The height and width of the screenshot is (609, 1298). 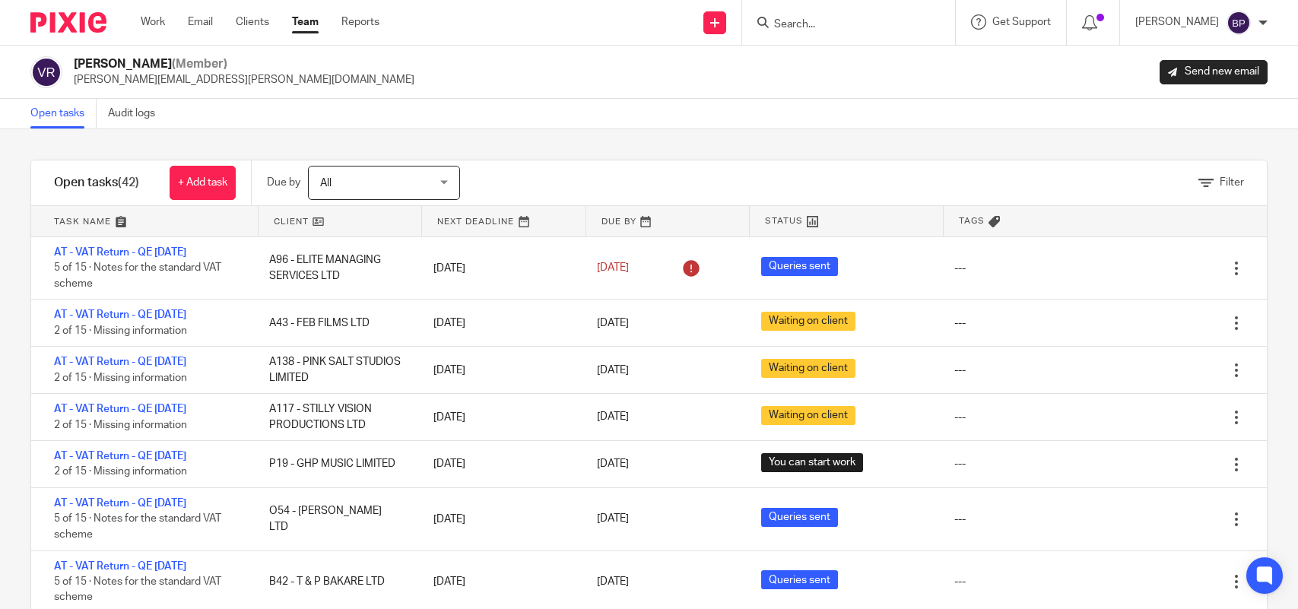 I want to click on div: A138 - PINK SALT STUDIOS LIMITED, so click(x=335, y=370).